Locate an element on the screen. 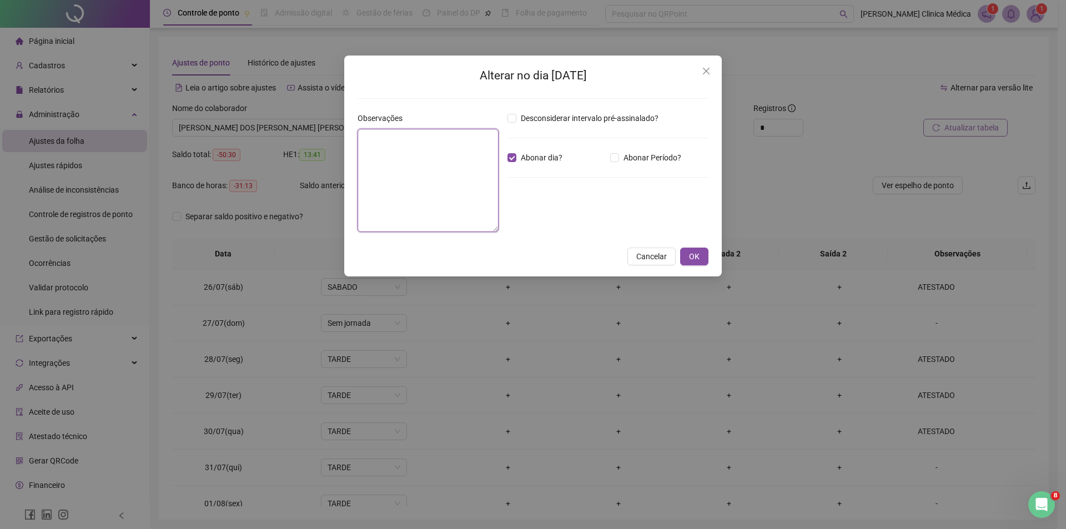  span: OK is located at coordinates (694, 256).